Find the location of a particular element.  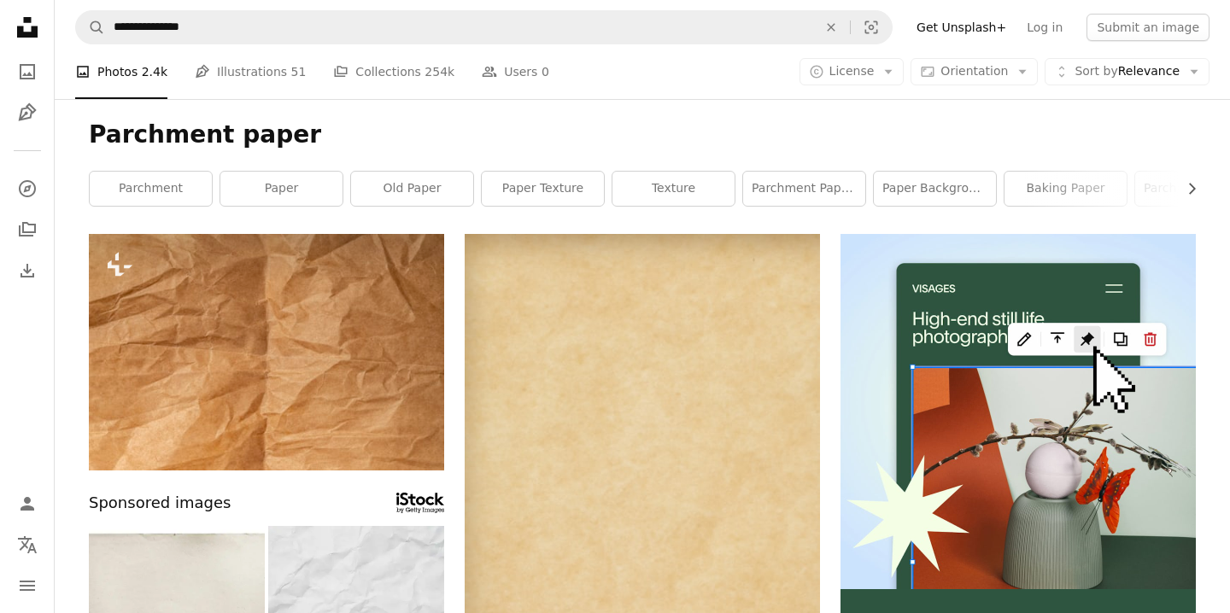

button: License is located at coordinates (851, 72).